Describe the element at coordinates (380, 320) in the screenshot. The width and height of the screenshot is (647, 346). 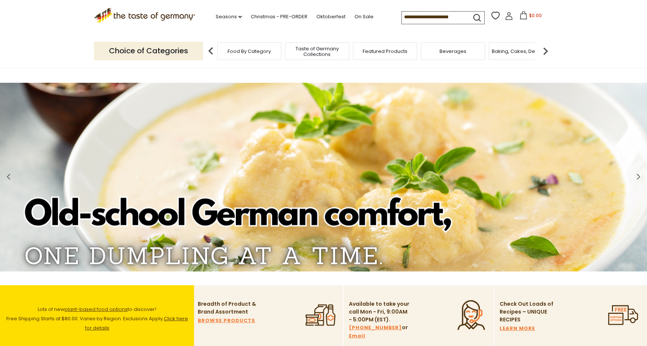
I see `p: Available to take your call Mon - Fri, 9:00AM - 5:00PM (EST). or` at that location.